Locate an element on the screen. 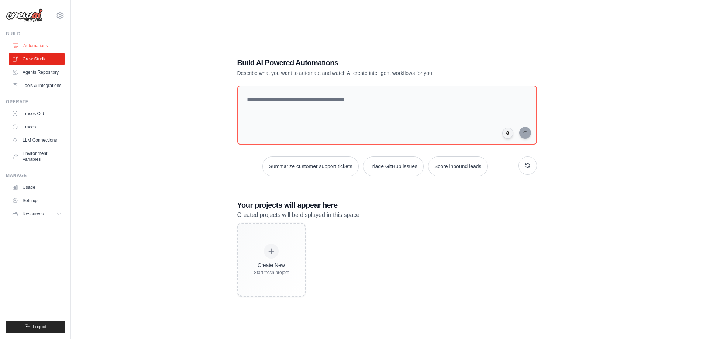 This screenshot has height=339, width=703. div: Create New is located at coordinates (271, 265).